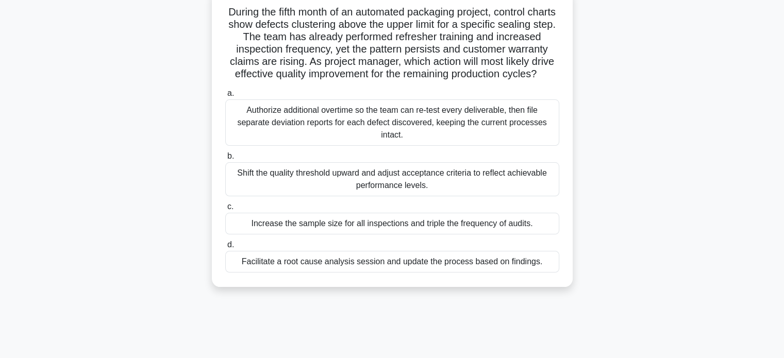 Image resolution: width=784 pixels, height=358 pixels. Describe the element at coordinates (392, 224) in the screenshot. I see `div: Increase the sample size for all inspections and triple the frequency of audits.` at that location.